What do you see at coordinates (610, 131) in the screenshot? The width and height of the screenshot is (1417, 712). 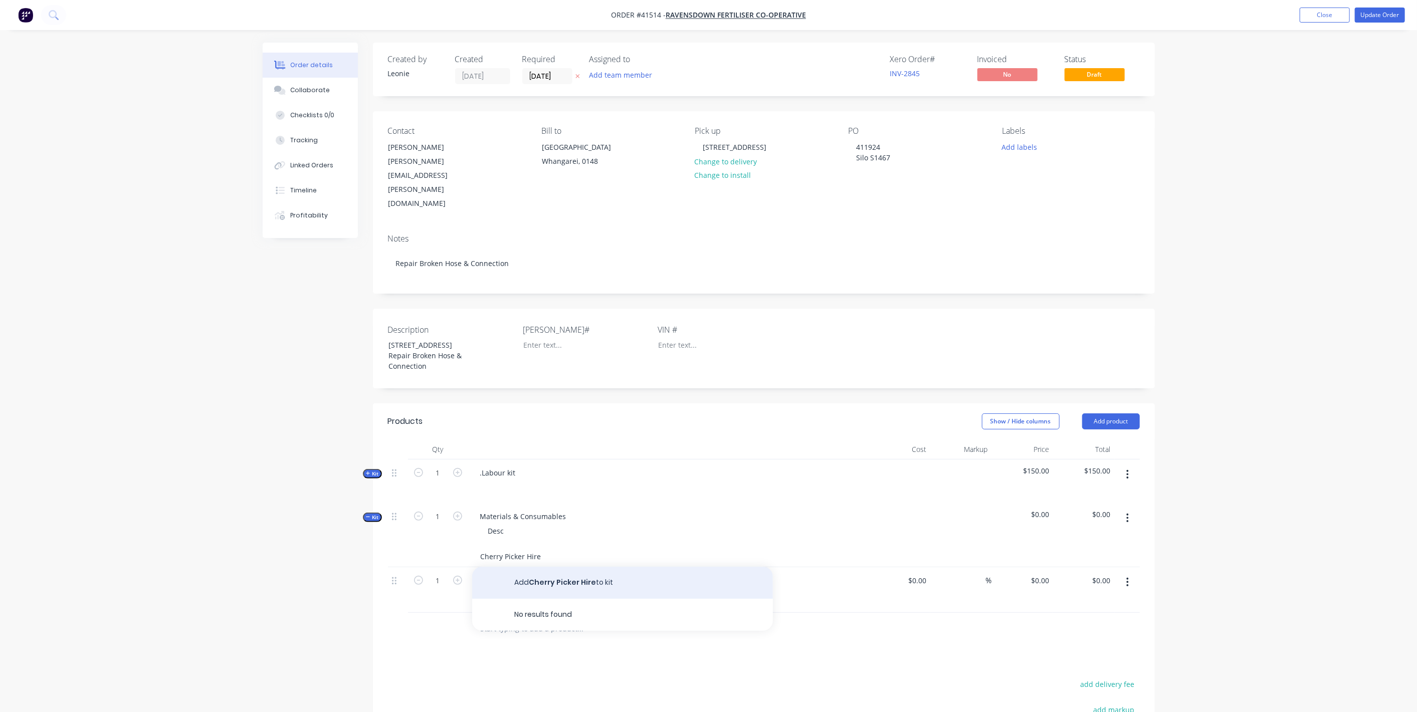 I see `div: Bill to` at bounding box center [610, 131].